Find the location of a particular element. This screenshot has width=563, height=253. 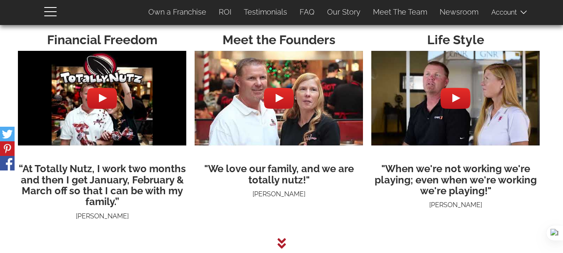

a: Own a Franchise is located at coordinates (177, 12).